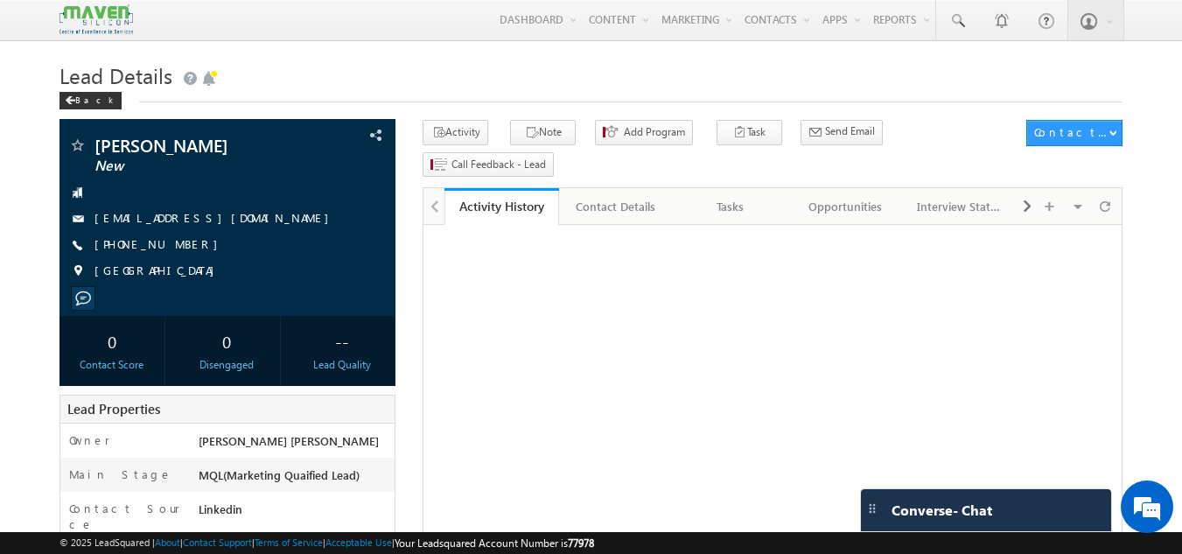 The image size is (1182, 554). What do you see at coordinates (112, 365) in the screenshot?
I see `div: Contact Score` at bounding box center [112, 365].